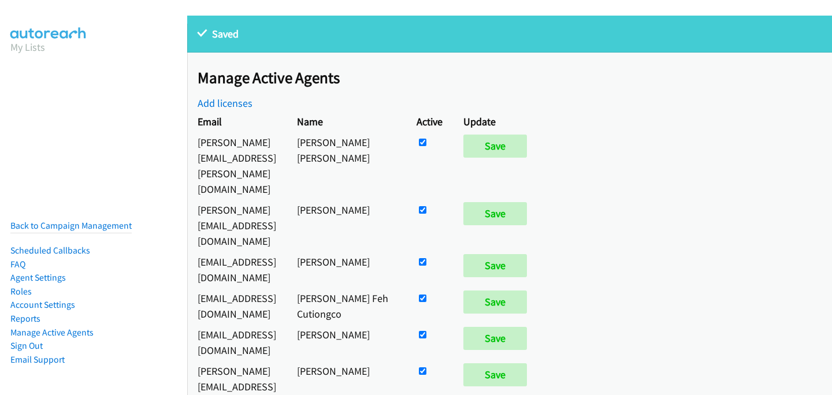  What do you see at coordinates (71, 225) in the screenshot?
I see `a: Back to Campaign Management` at bounding box center [71, 225].